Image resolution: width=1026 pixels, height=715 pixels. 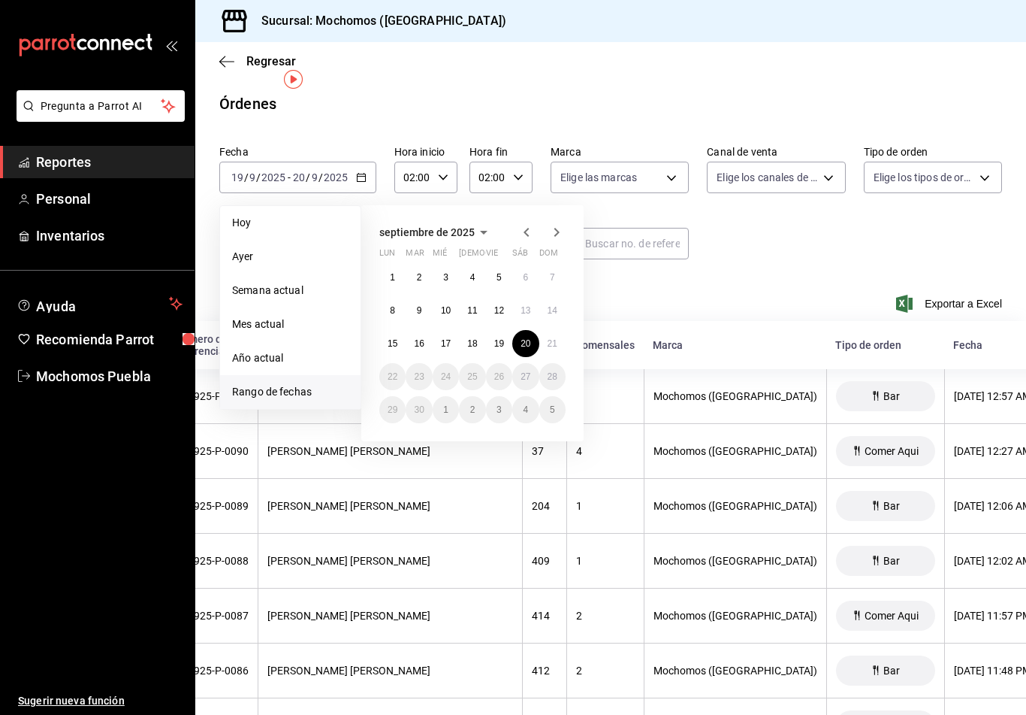 I want to click on a: Pregunta a Parrot AI, so click(x=98, y=116).